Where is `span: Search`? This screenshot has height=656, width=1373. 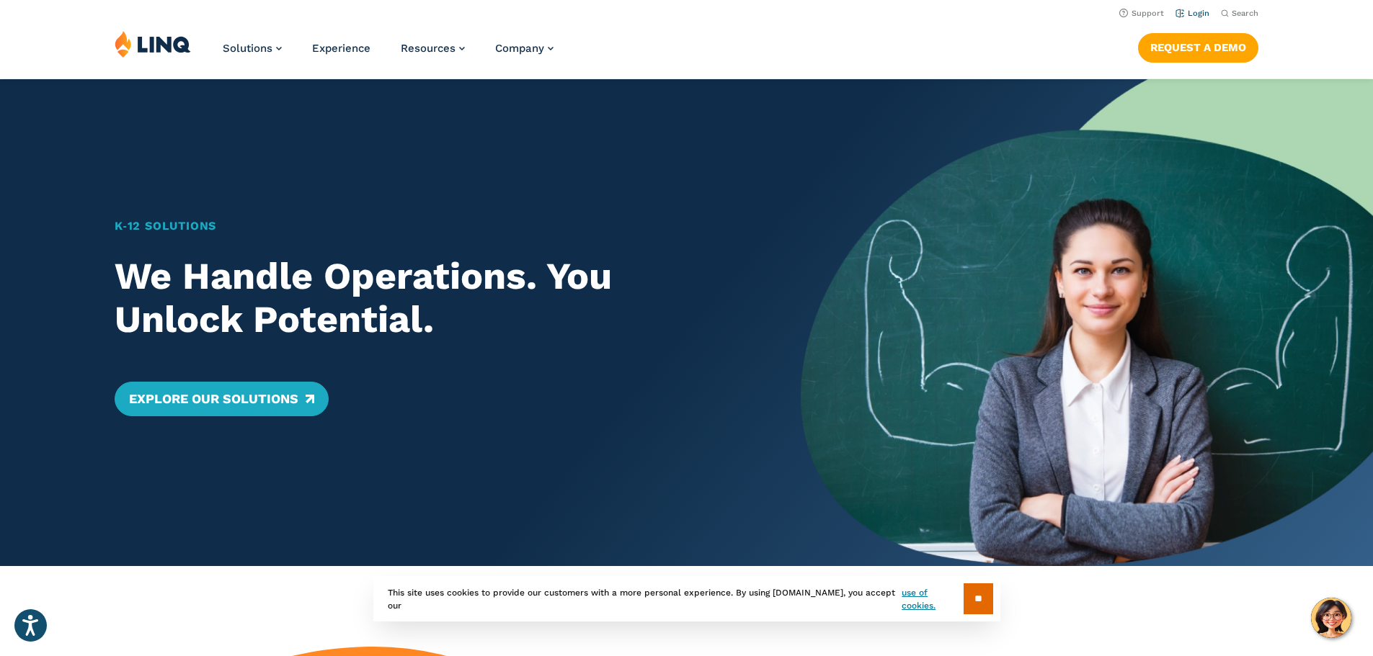
span: Search is located at coordinates (1244, 13).